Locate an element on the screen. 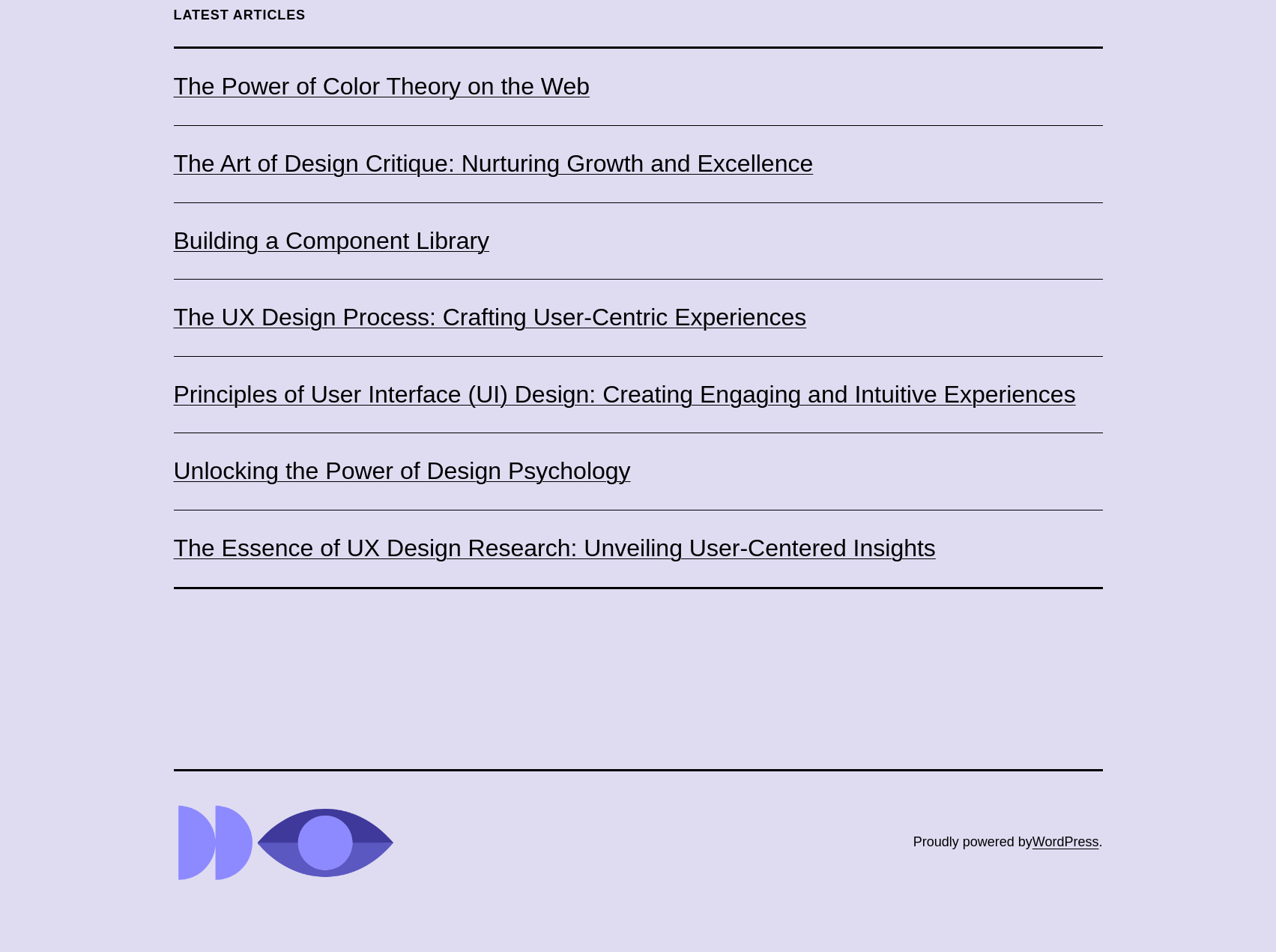 The height and width of the screenshot is (952, 1276). a: The Art of Design Critique: Nurturing Growth and Excellence is located at coordinates (493, 165).